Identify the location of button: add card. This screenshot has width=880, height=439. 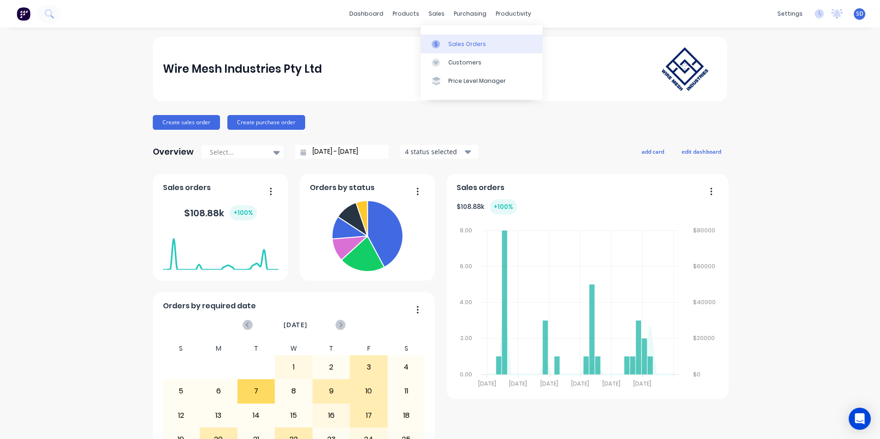
(653, 151).